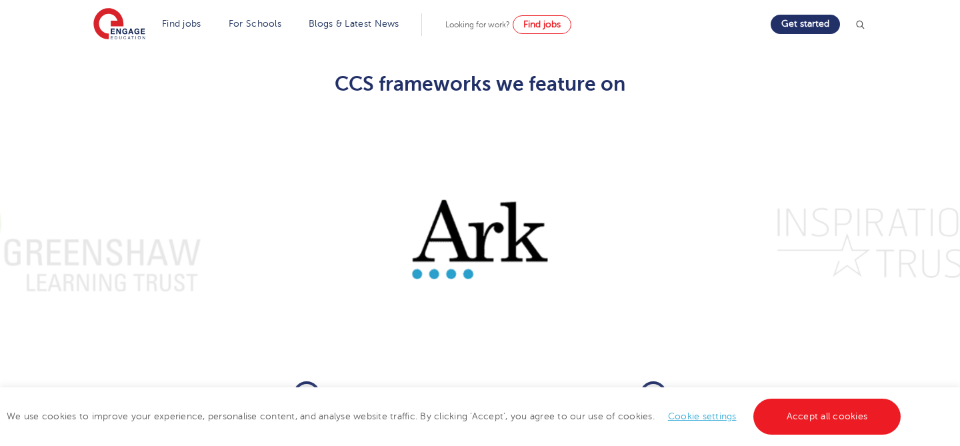  Describe the element at coordinates (455, 416) in the screenshot. I see `span: We use cookies to improve your experience, personalise content, and analyse website traffic. By c...` at that location.